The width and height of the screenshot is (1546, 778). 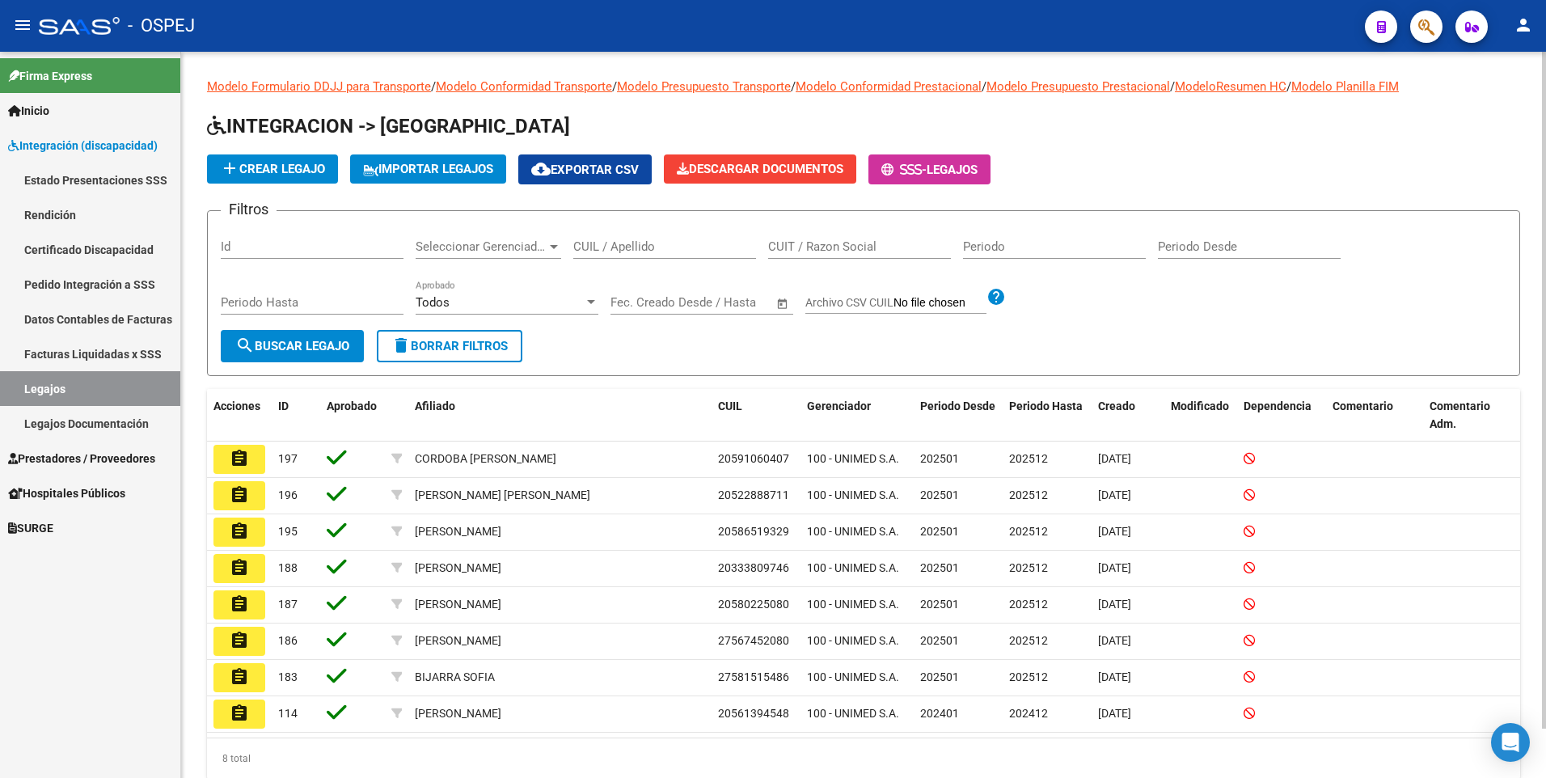 I want to click on span: Gerenciador, so click(x=838, y=406).